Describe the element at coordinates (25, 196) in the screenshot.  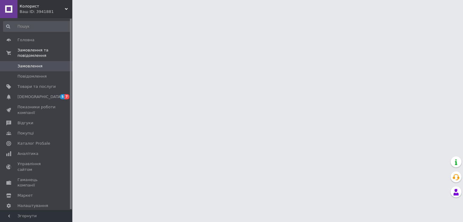
I see `span: Маркет` at that location.